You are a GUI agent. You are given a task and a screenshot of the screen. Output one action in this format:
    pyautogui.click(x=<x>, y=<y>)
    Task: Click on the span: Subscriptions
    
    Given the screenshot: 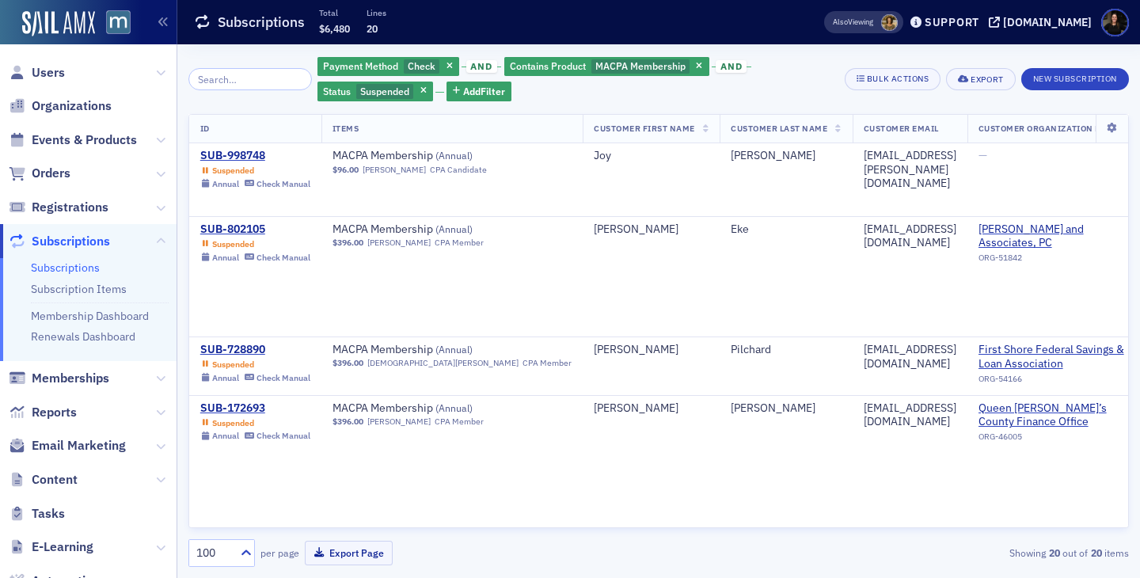 What is the action you would take?
    pyautogui.click(x=70, y=242)
    